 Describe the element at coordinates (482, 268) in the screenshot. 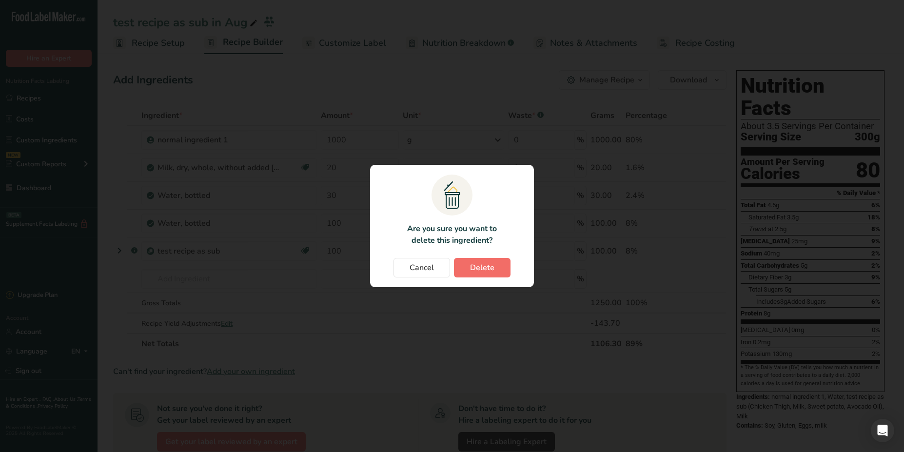

I see `button: Delete` at that location.